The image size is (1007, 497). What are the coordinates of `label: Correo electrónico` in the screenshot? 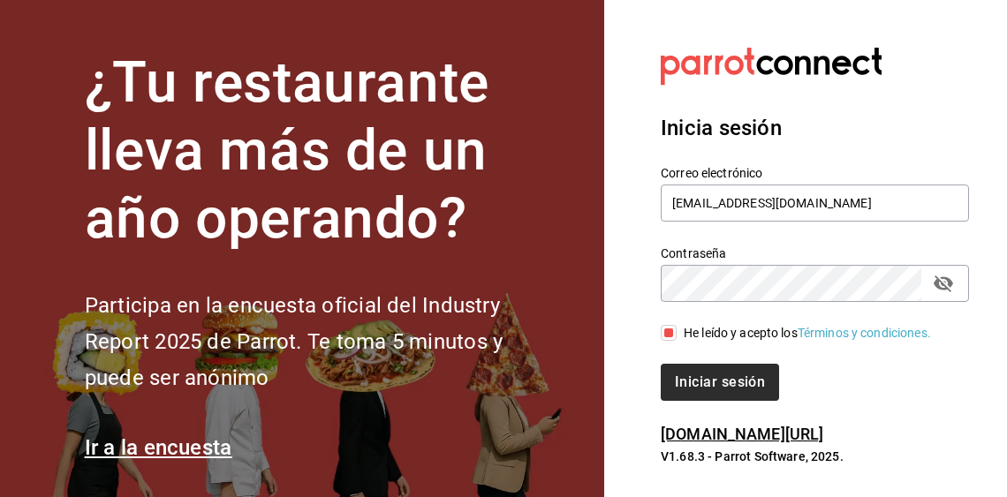 It's located at (815, 173).